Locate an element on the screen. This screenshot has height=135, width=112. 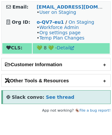
a: Temp Plan Changes is located at coordinates (62, 38).